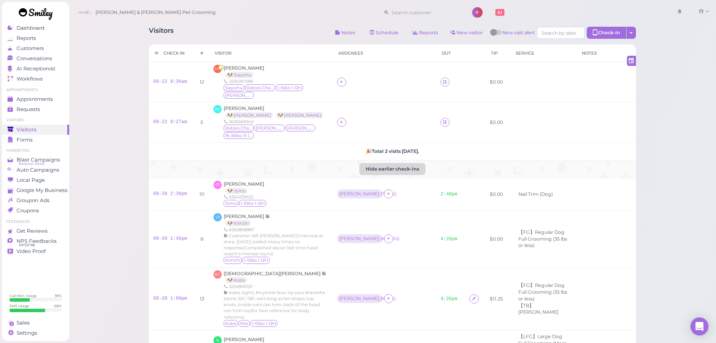  I want to click on div: Call Min. Usage, so click(23, 295).